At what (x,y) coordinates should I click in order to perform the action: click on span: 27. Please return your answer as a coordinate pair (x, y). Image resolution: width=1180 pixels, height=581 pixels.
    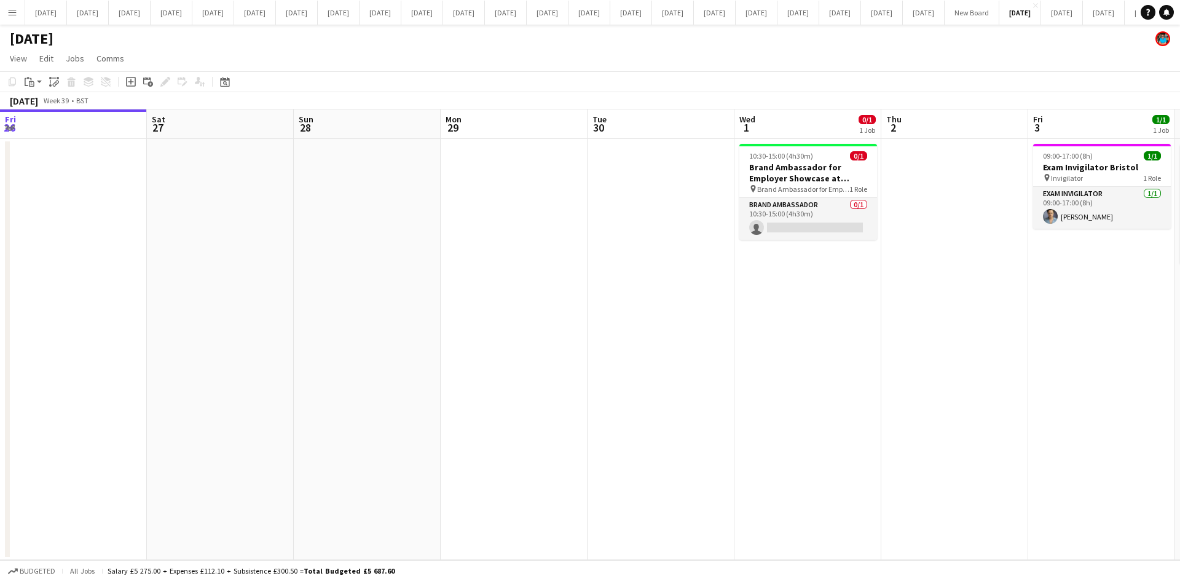
    Looking at the image, I should click on (157, 127).